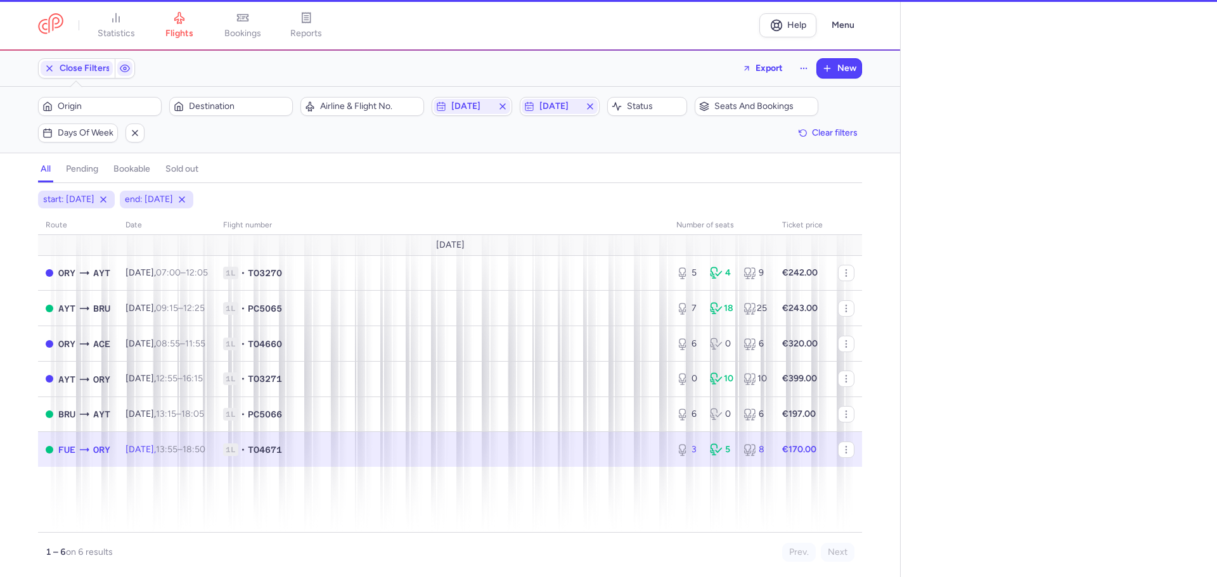  What do you see at coordinates (370, 106) in the screenshot?
I see `span: Airline & Flight No.` at bounding box center [370, 106].